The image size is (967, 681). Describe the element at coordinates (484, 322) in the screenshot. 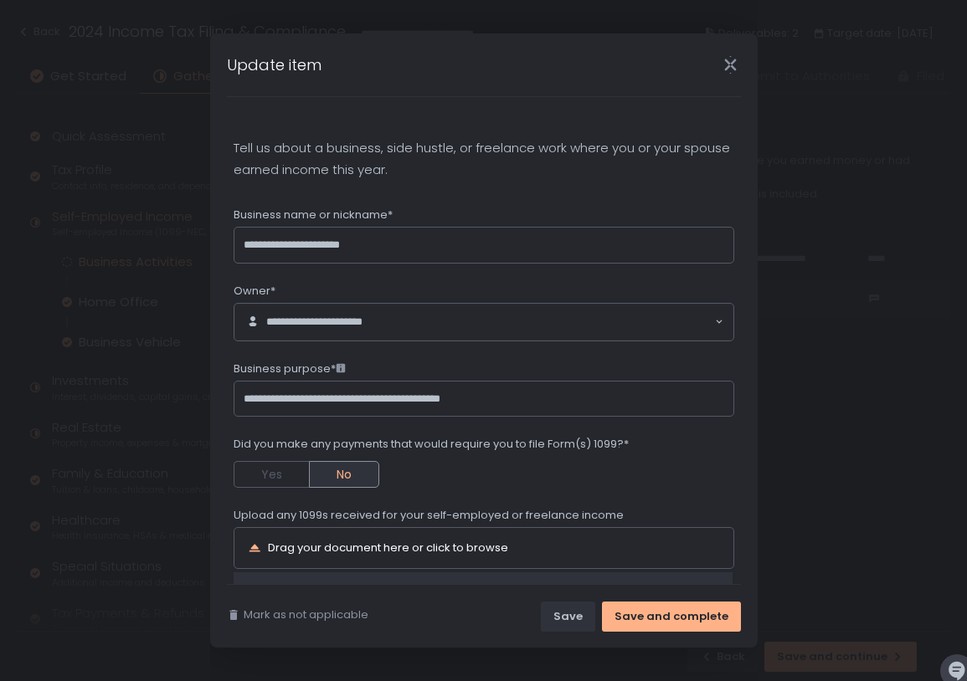

I see `div: Search for option` at that location.